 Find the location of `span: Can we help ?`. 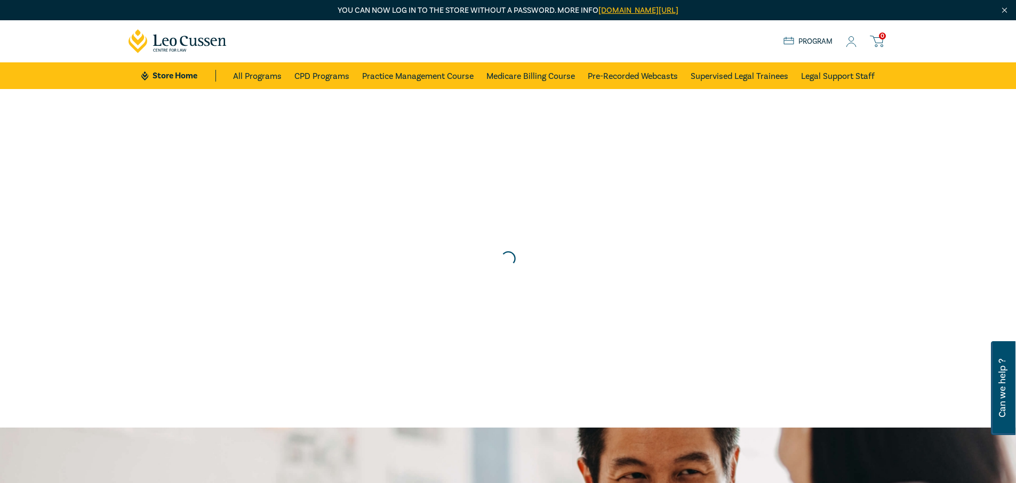

span: Can we help ? is located at coordinates (1002, 388).